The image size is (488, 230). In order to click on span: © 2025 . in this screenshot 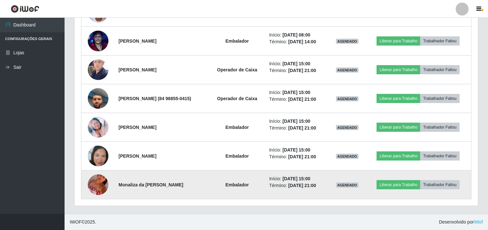, I will do `click(83, 222)`.